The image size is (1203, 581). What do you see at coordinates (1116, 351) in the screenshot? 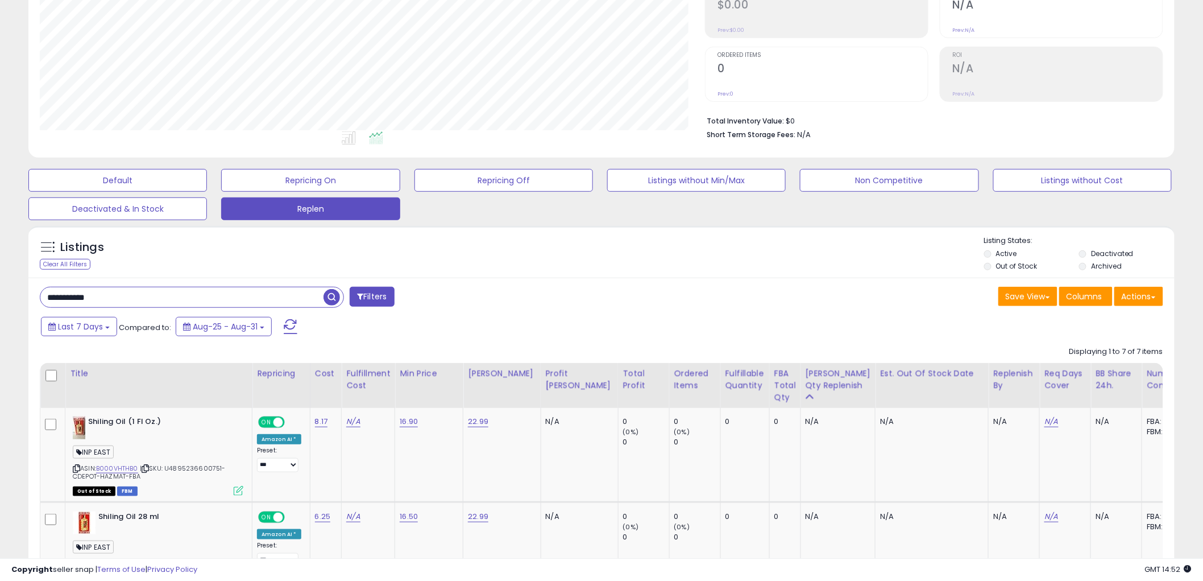
I see `div: Displaying 1 to 7 of 7 items` at bounding box center [1116, 351].